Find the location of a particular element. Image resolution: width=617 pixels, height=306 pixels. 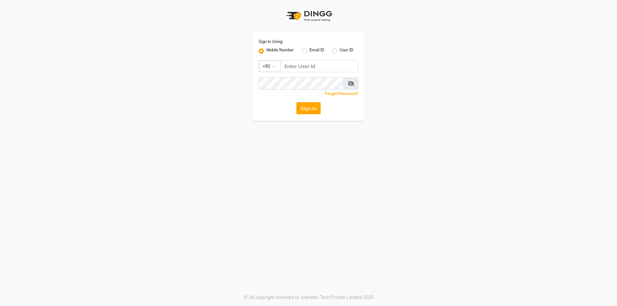

label: User ID is located at coordinates (346, 51).